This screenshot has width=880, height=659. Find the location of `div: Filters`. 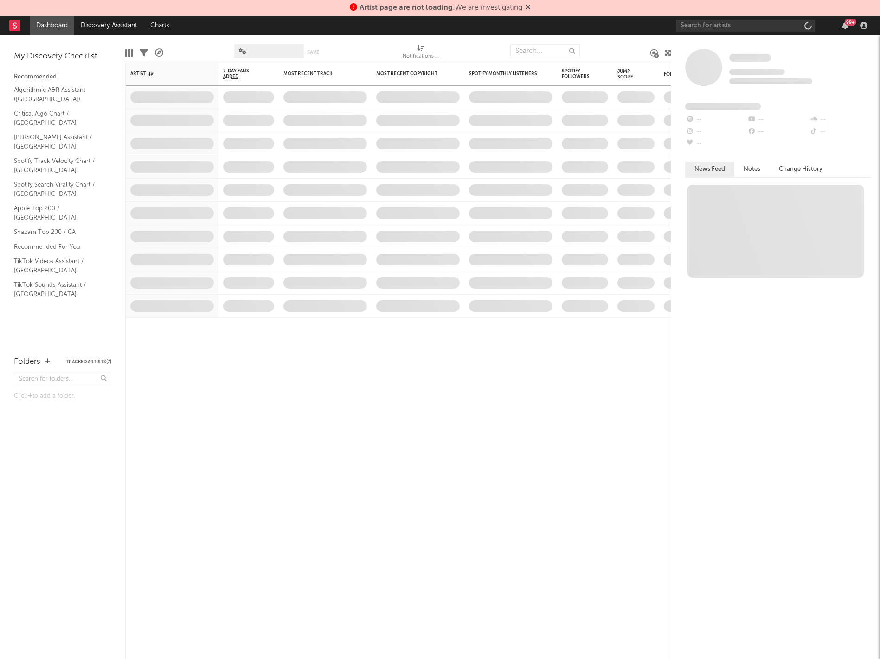

div: Filters is located at coordinates (144, 53).